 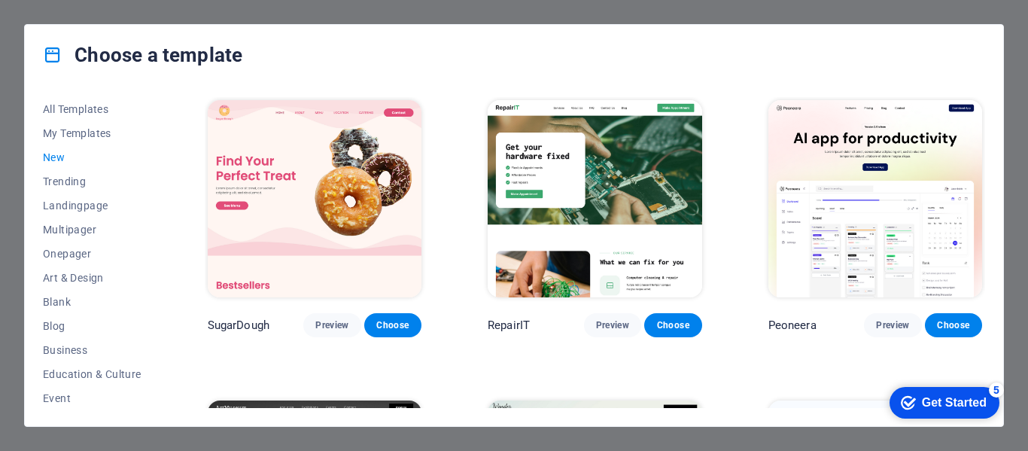 I want to click on span: Landingpage, so click(x=92, y=205).